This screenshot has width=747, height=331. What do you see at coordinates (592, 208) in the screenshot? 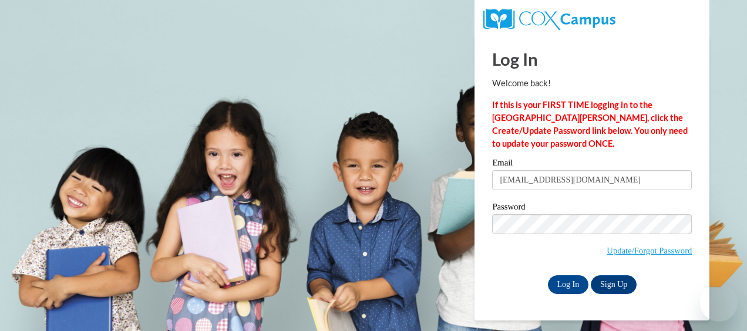
I see `label: Password` at bounding box center [592, 208].